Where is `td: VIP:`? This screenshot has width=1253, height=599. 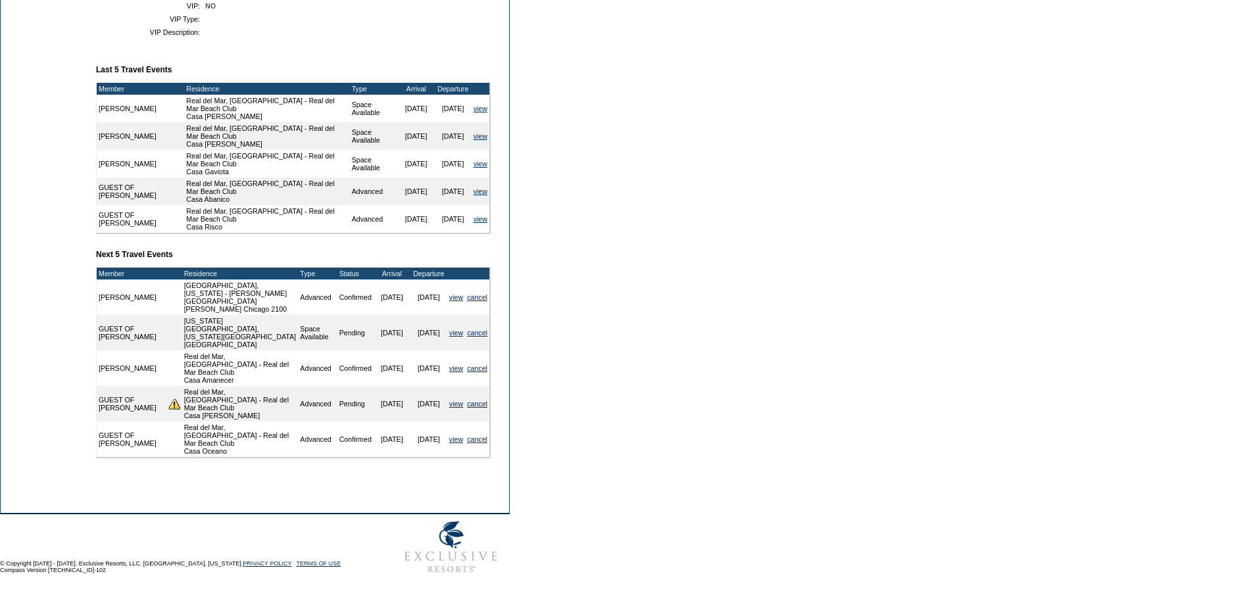
td: VIP: is located at coordinates (151, 6).